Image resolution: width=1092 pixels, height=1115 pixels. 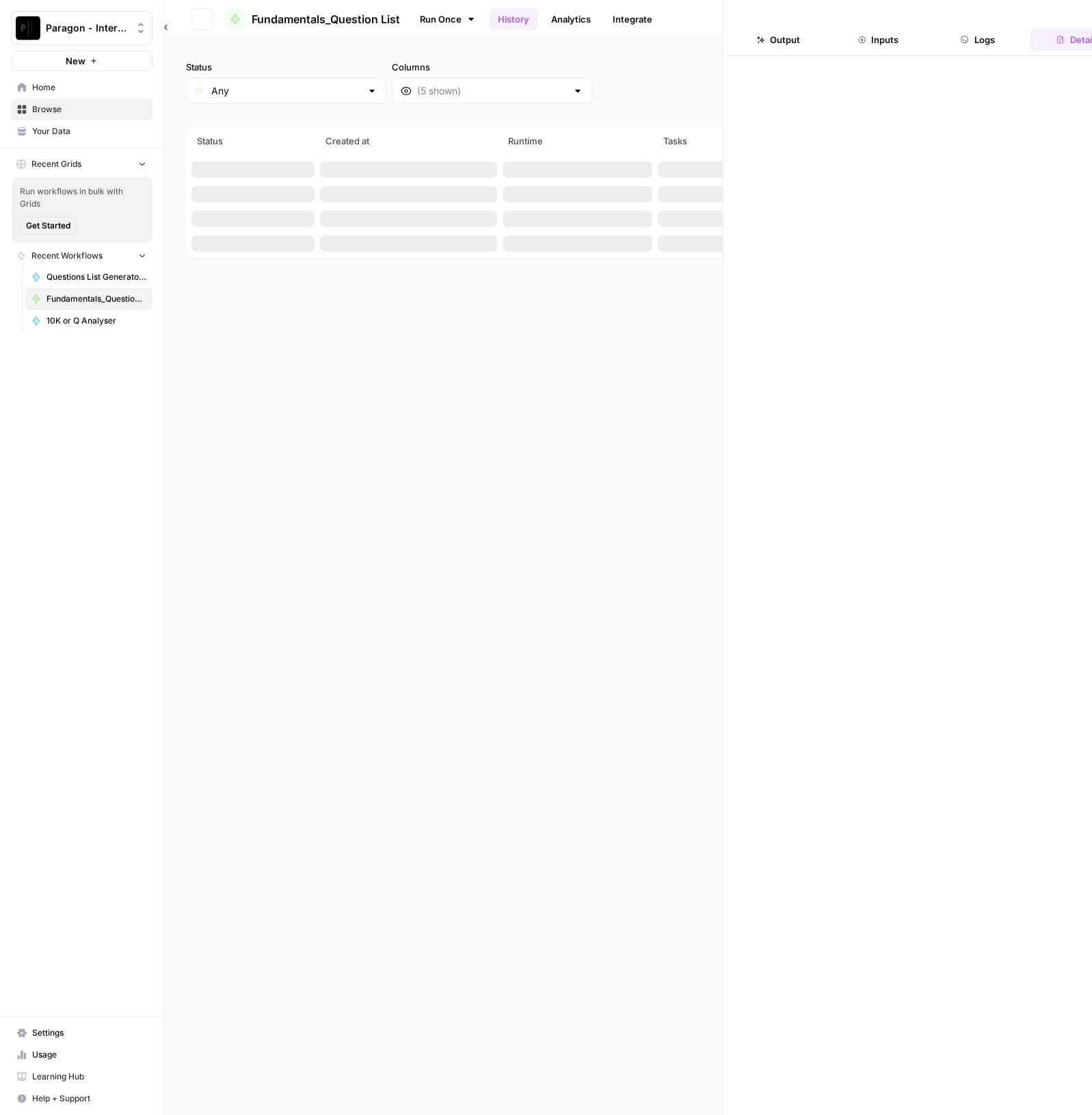 What do you see at coordinates (779, 40) in the screenshot?
I see `button: Output` at bounding box center [779, 40].